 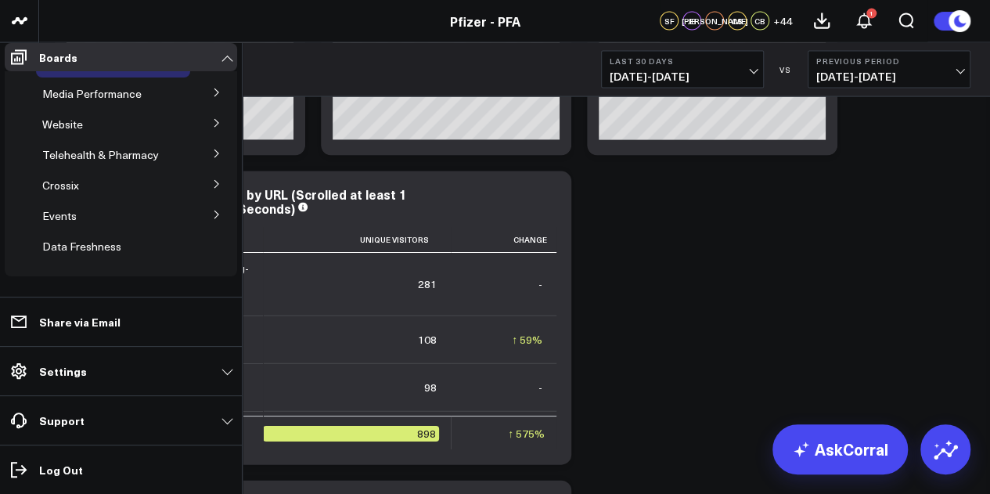 I want to click on div: CB, so click(x=760, y=21).